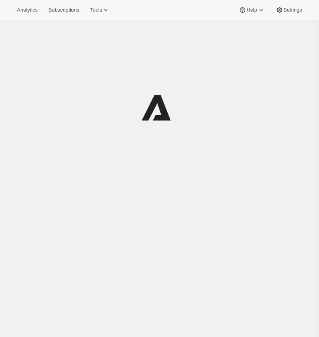 The image size is (319, 337). Describe the element at coordinates (100, 10) in the screenshot. I see `button: Tools` at that location.